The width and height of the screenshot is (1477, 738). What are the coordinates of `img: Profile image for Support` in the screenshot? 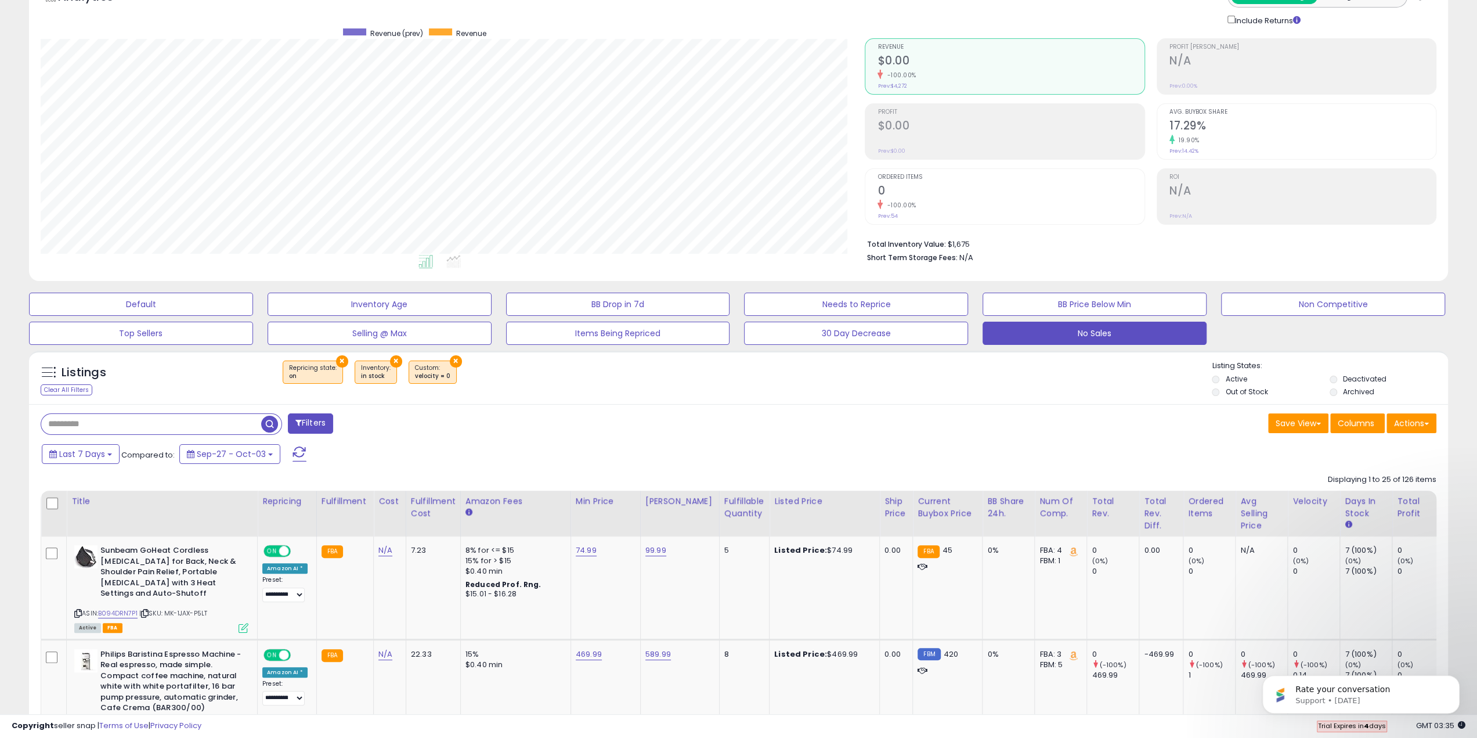 It's located at (35, 44).